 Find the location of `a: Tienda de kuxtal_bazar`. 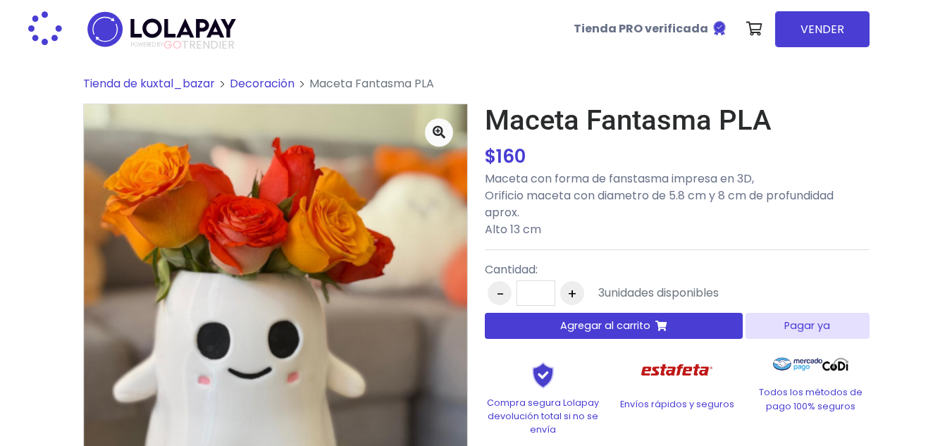

a: Tienda de kuxtal_bazar is located at coordinates (149, 83).